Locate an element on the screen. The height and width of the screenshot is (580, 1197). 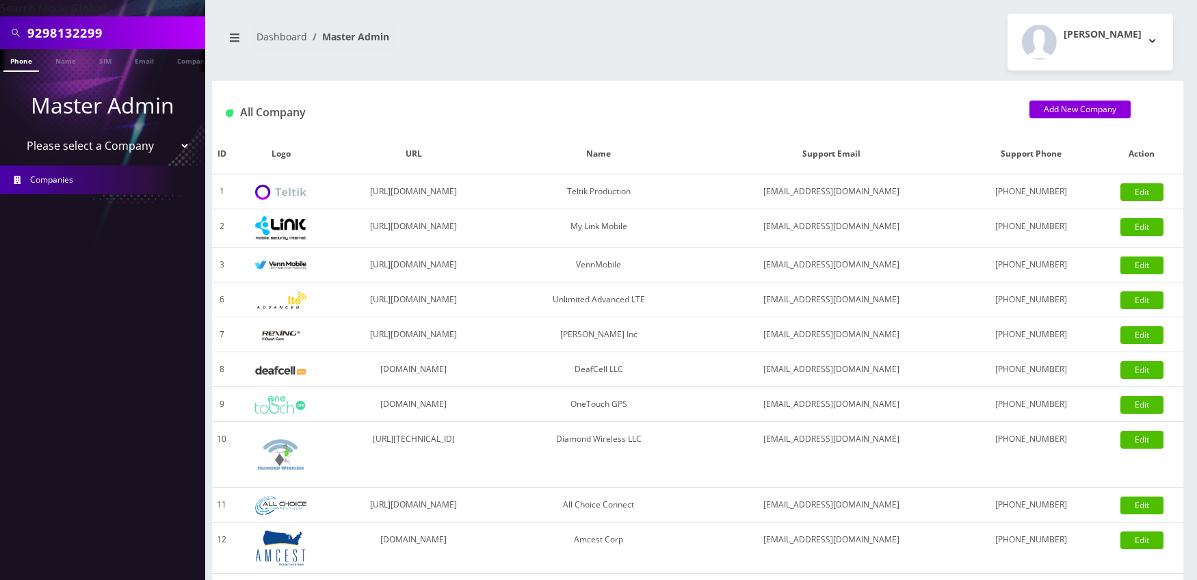
td: OneTouch GPS is located at coordinates (599, 404).